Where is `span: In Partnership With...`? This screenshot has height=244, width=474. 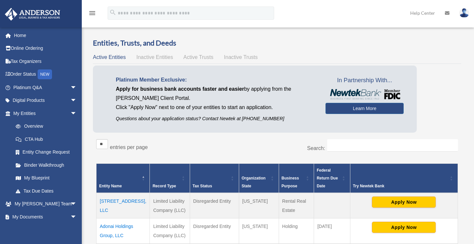
span: In Partnership With... is located at coordinates (364, 80).